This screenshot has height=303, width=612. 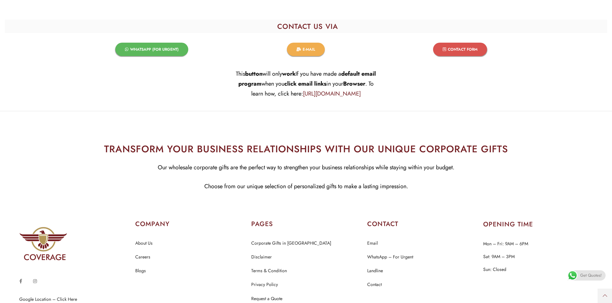 What do you see at coordinates (152, 49) in the screenshot?
I see `a: WHATSAPP (FOR URGENT)​` at bounding box center [152, 49].